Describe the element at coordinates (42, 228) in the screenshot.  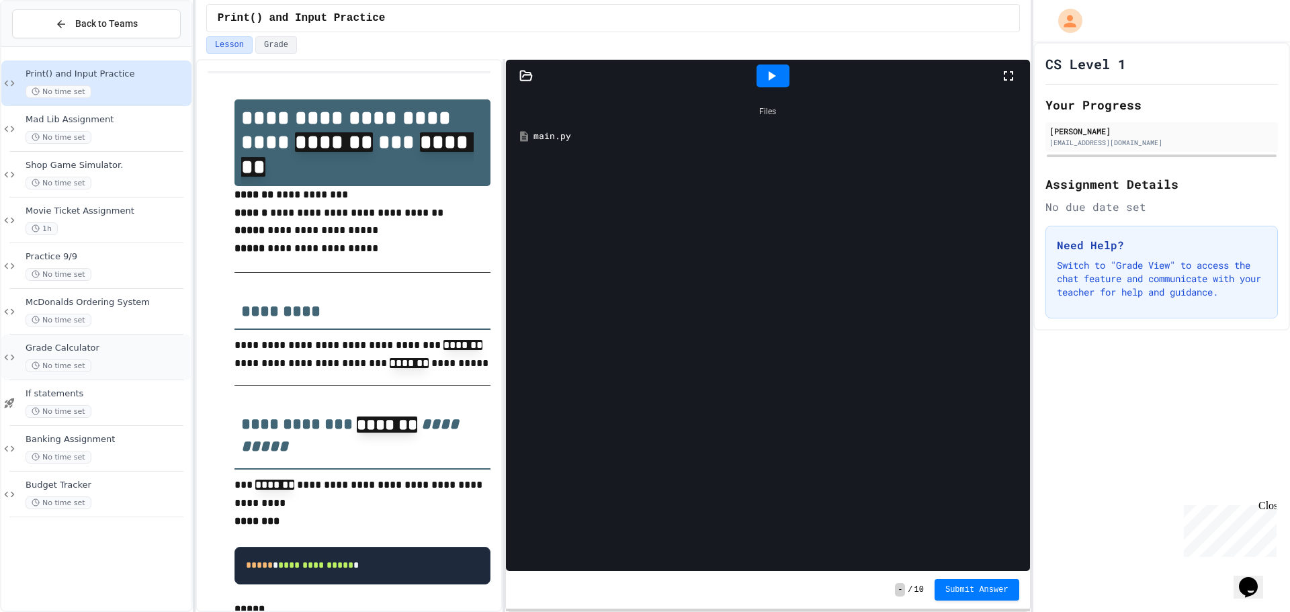
I see `span: 1h` at that location.